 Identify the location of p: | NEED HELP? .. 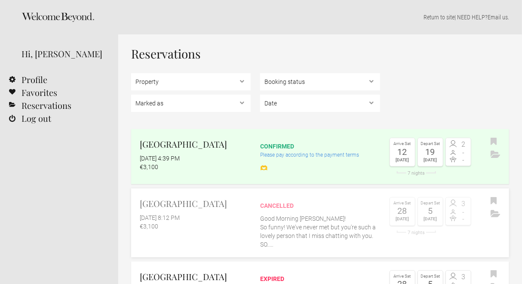
(320, 17).